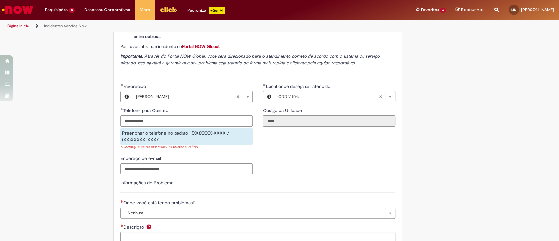 The image size is (559, 241). Describe the element at coordinates (249, 59) in the screenshot. I see `span: : Através do Portal NOW Global, você será direcionado para o atendimento correto de acordo com o ...` at that location.